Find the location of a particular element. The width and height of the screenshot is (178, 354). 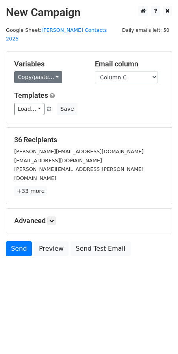

a: Daily emails left: 50 is located at coordinates (146, 30).